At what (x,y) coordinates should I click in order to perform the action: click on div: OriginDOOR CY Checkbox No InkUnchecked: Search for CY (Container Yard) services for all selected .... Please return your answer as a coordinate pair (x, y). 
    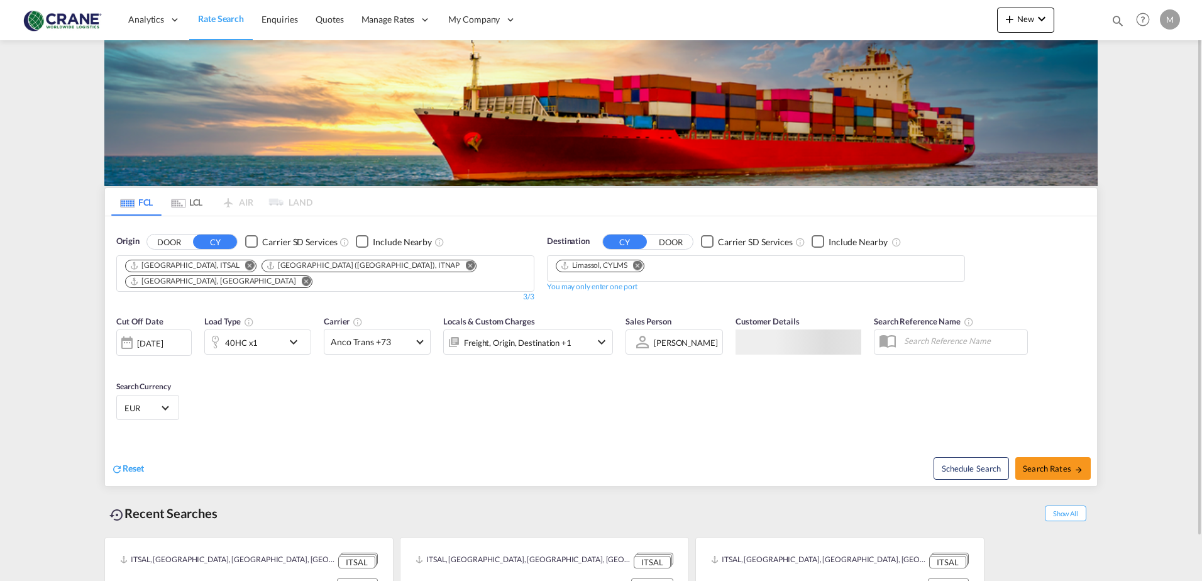
    Looking at the image, I should click on (601, 351).